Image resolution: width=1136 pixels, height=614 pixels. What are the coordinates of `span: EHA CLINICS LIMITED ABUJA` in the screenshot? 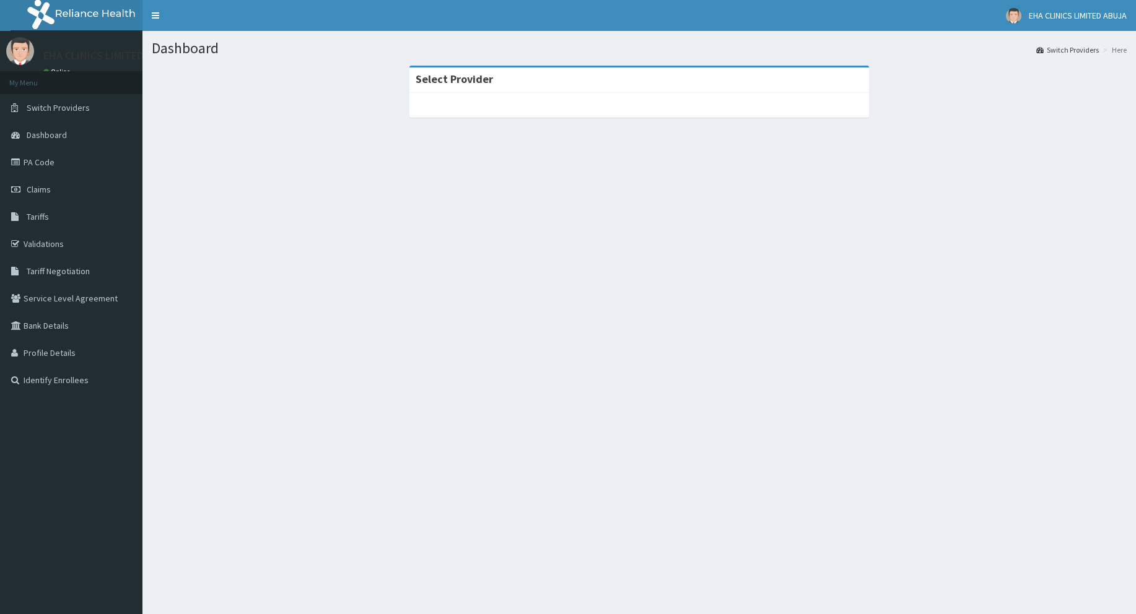 It's located at (1077, 15).